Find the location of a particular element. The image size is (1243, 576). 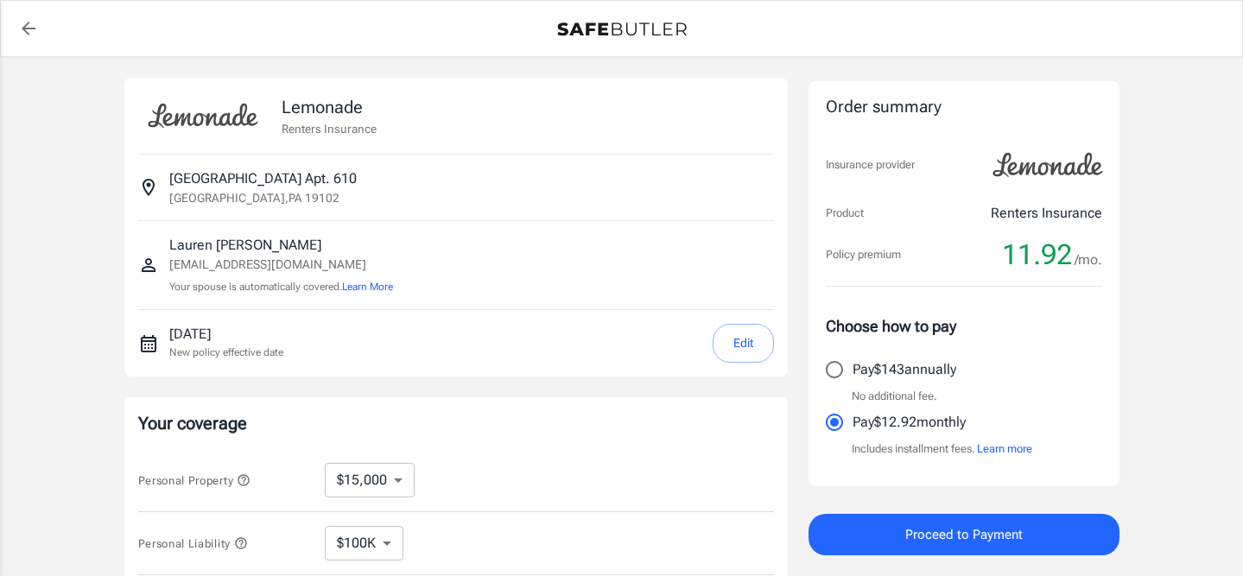

svg: New policy start date is located at coordinates (149, 344).